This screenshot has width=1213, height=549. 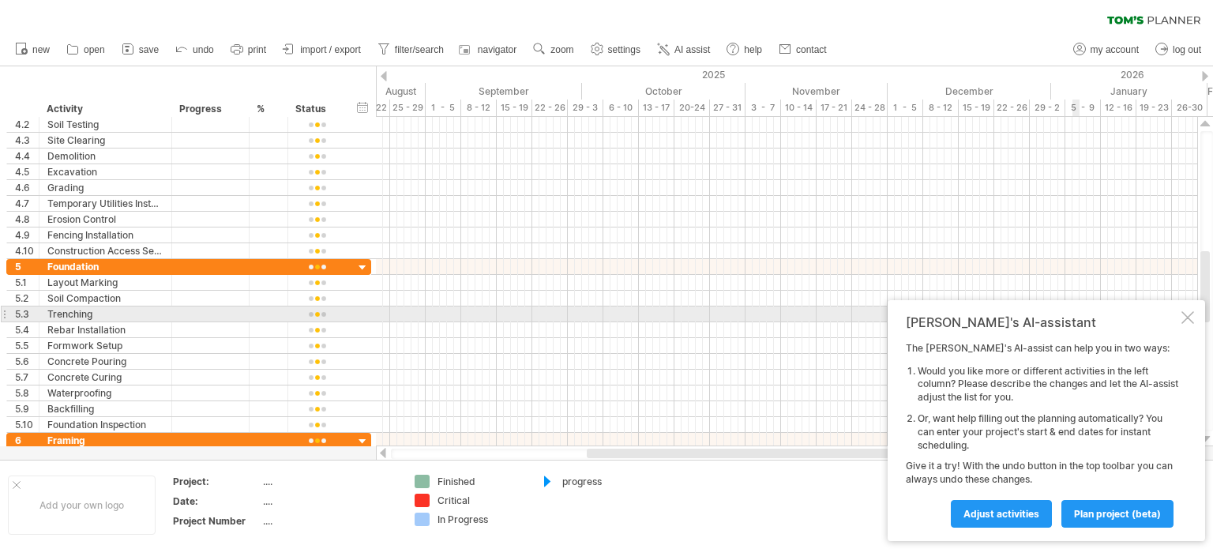 I want to click on a: plan project (beta), so click(x=1118, y=513).